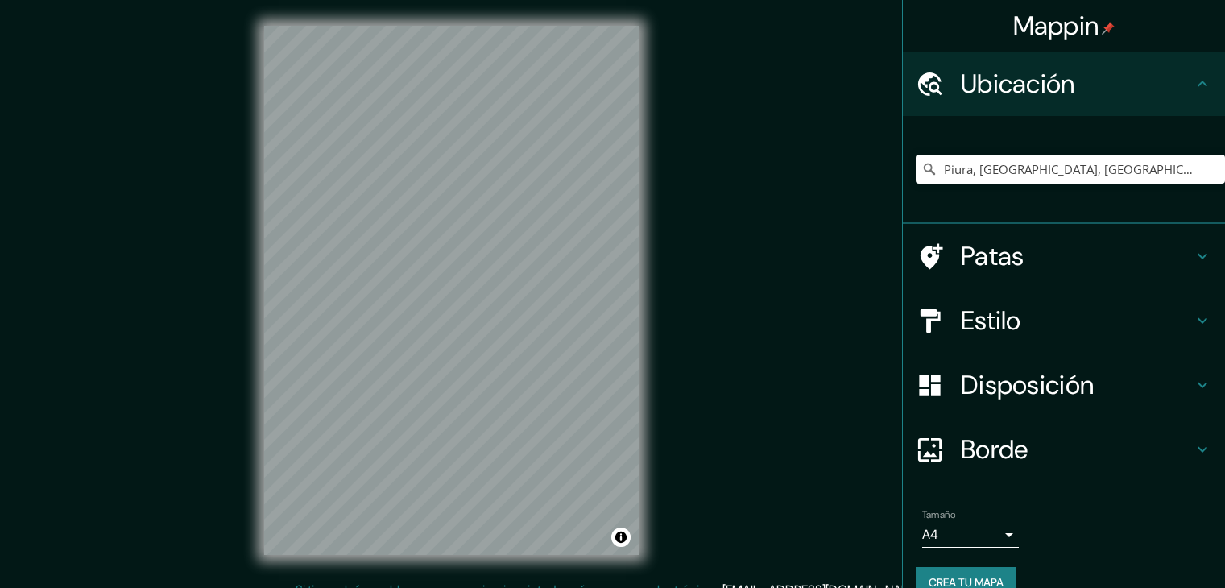 The width and height of the screenshot is (1225, 588). Describe the element at coordinates (1070, 169) in the screenshot. I see `input: Elige tu ciudad o zona` at that location.